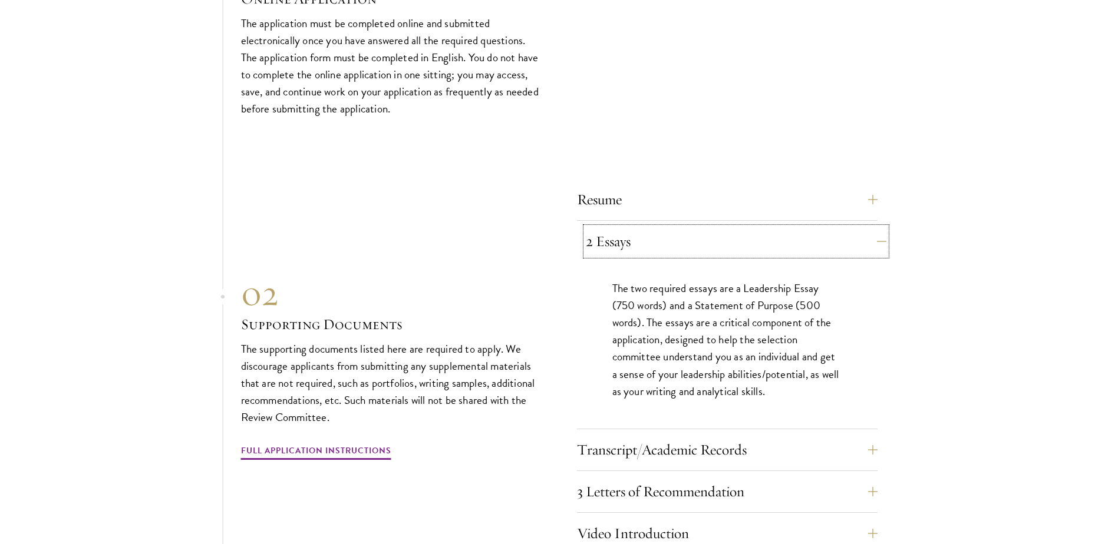 The width and height of the screenshot is (1118, 544). I want to click on p: The application must be completed online and submitted electronically once you have answered all ..., so click(391, 66).